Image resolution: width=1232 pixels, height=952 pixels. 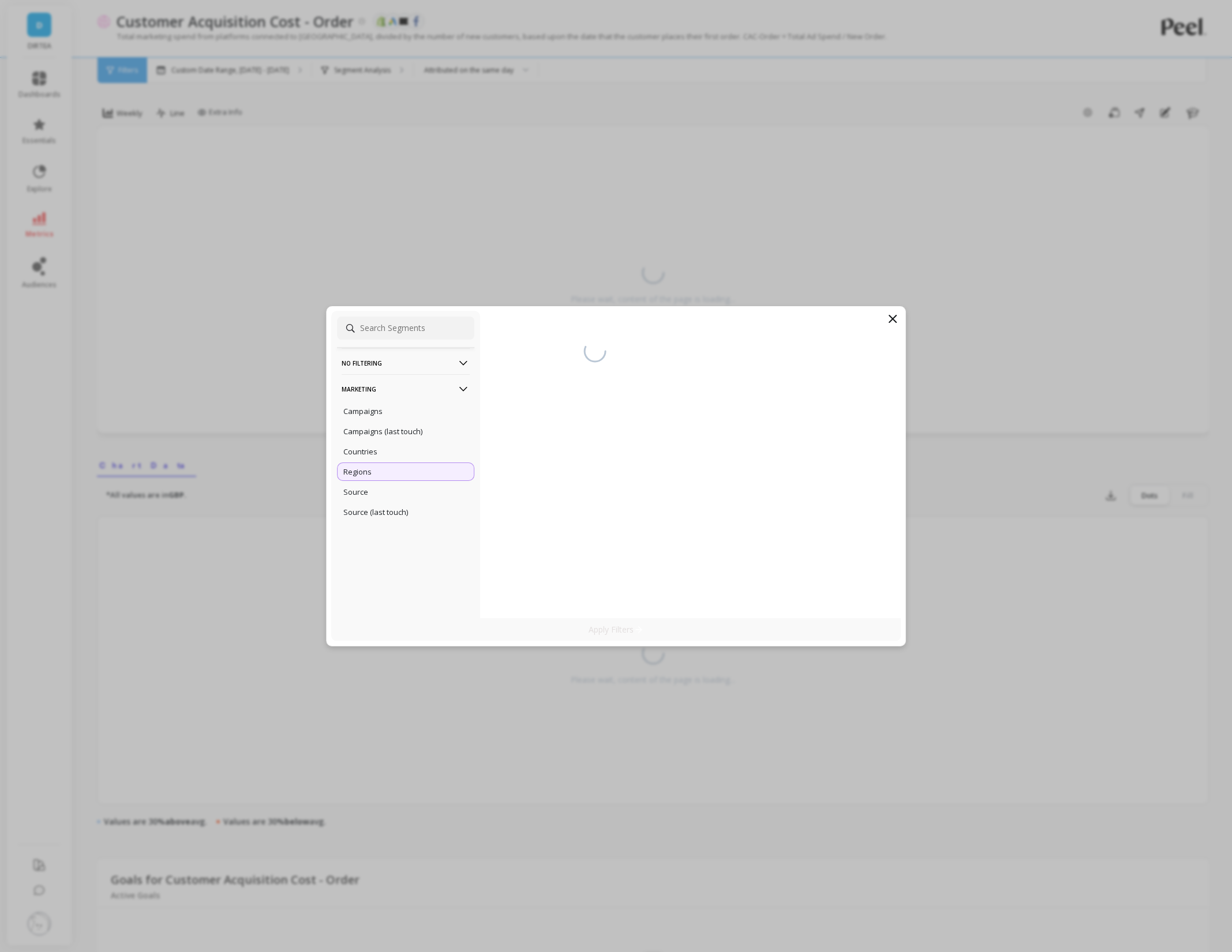 What do you see at coordinates (383, 432) in the screenshot?
I see `p: Campaigns (last touch)` at bounding box center [383, 432].